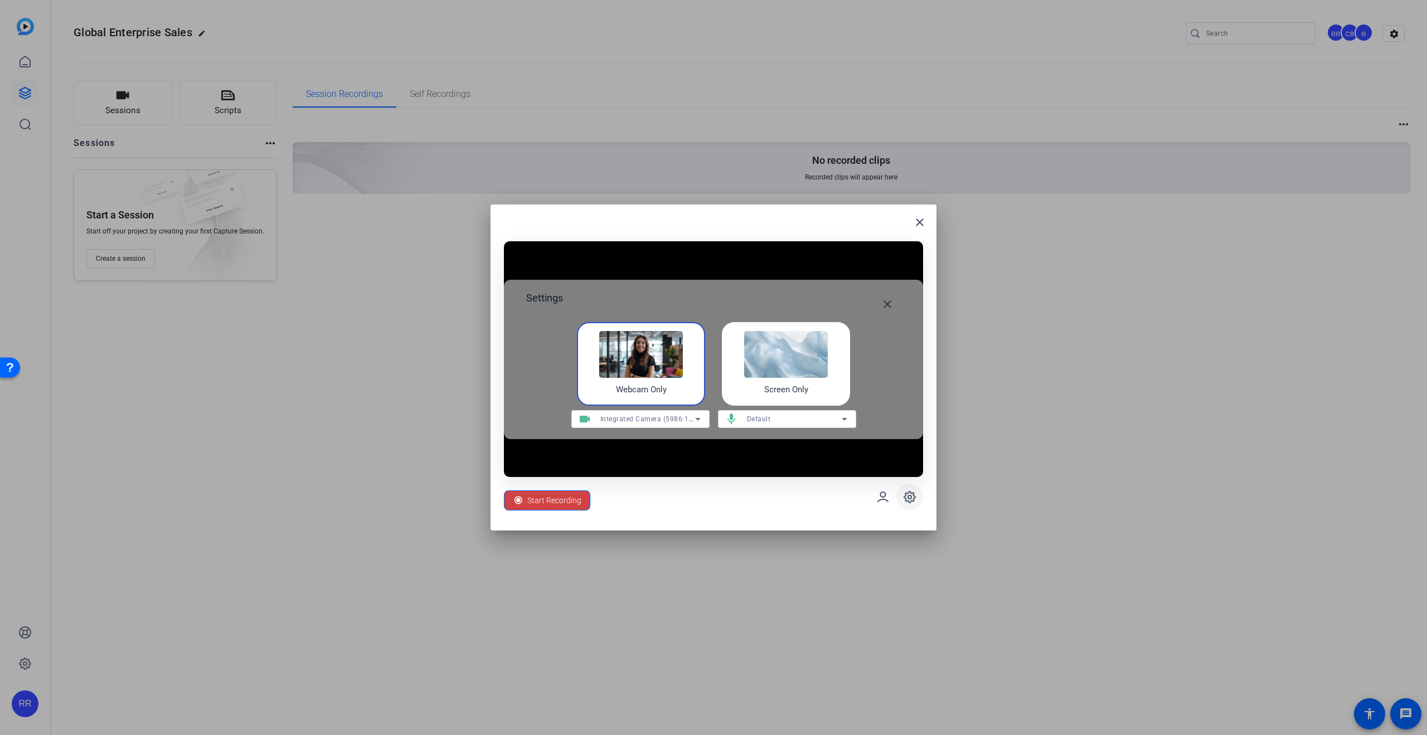  Describe the element at coordinates (652, 419) in the screenshot. I see `span: Integrated Camera (5986:1178)` at that location.